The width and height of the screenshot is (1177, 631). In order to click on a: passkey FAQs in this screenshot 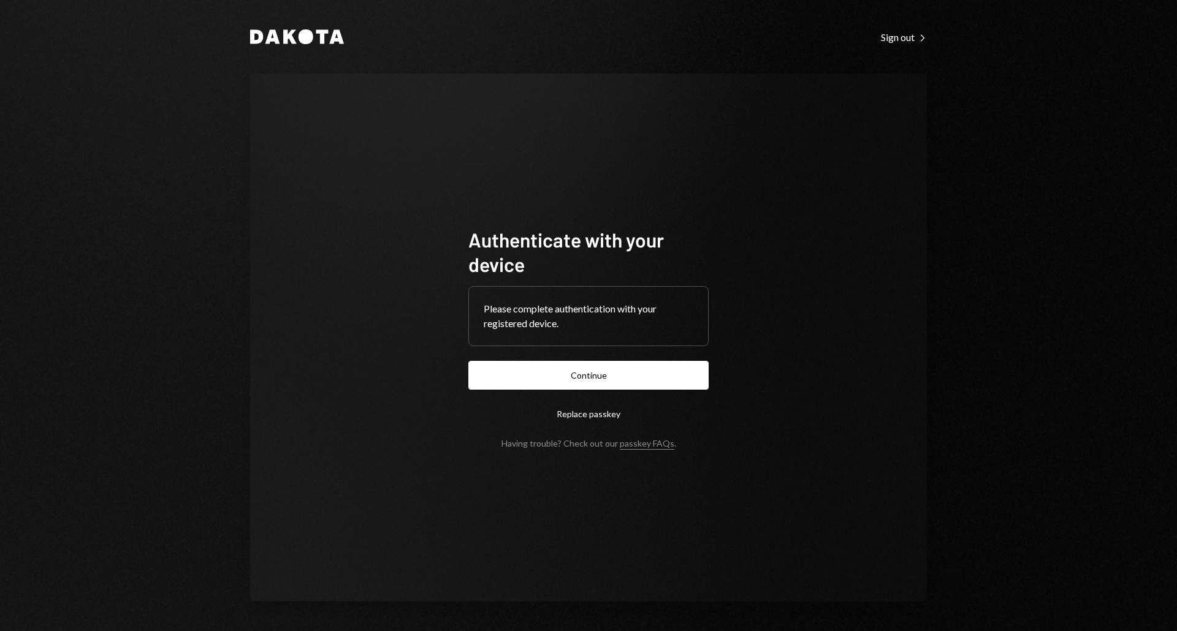, I will do `click(647, 444)`.